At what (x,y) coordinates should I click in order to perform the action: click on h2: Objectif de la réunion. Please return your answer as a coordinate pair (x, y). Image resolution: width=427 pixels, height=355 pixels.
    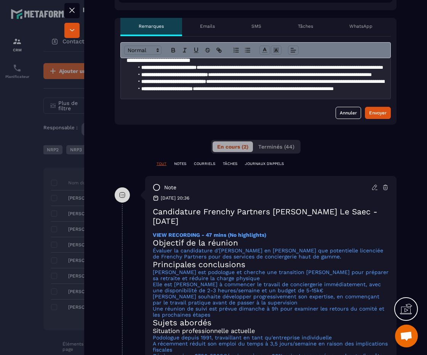
    Looking at the image, I should click on (271, 243).